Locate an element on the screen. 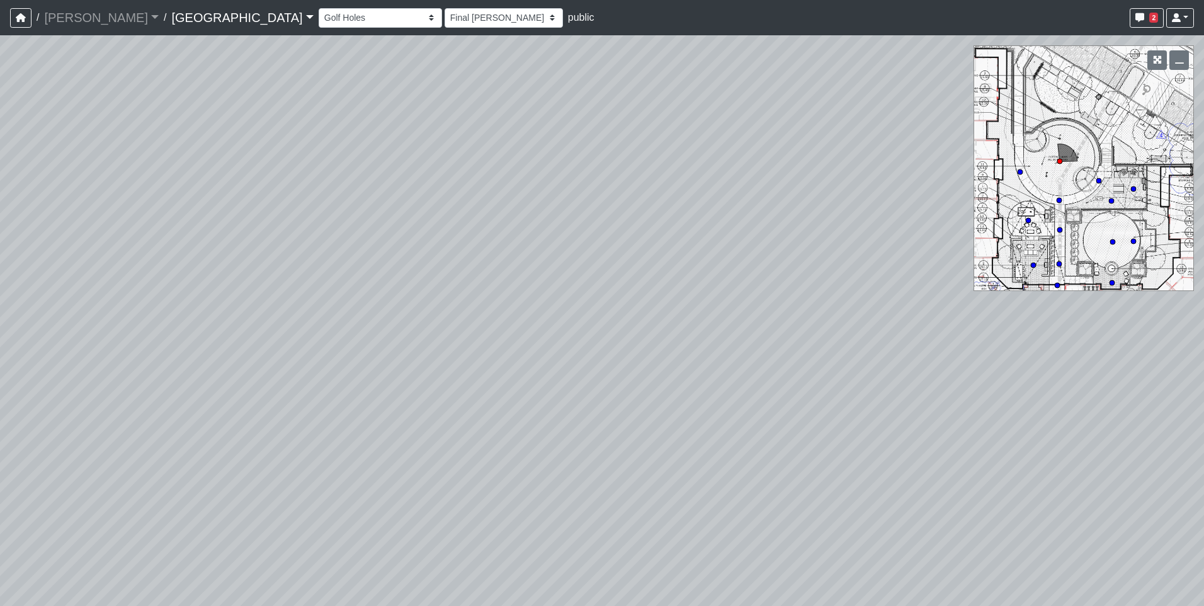 This screenshot has width=1204, height=606. button: 2 is located at coordinates (1147, 18).